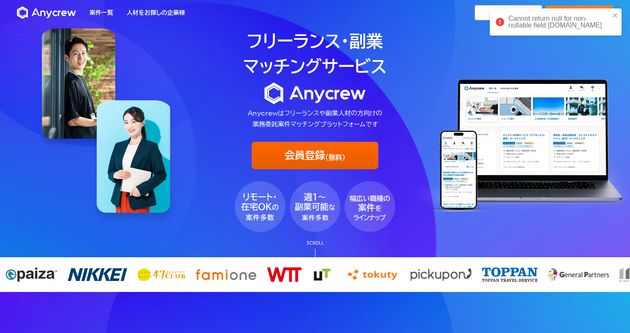 This screenshot has width=630, height=333. Describe the element at coordinates (315, 155) in the screenshot. I see `a: 会員登録(無料)` at that location.